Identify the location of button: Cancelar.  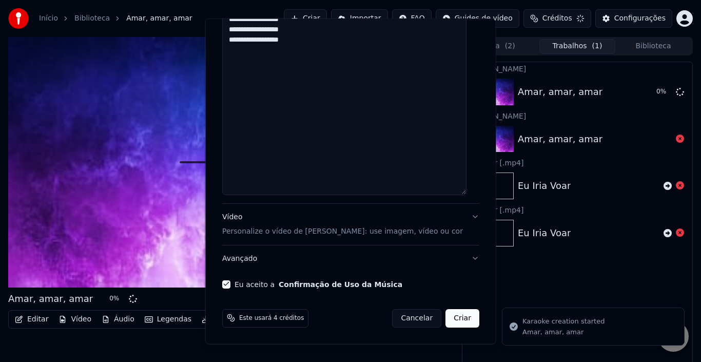
(417, 318).